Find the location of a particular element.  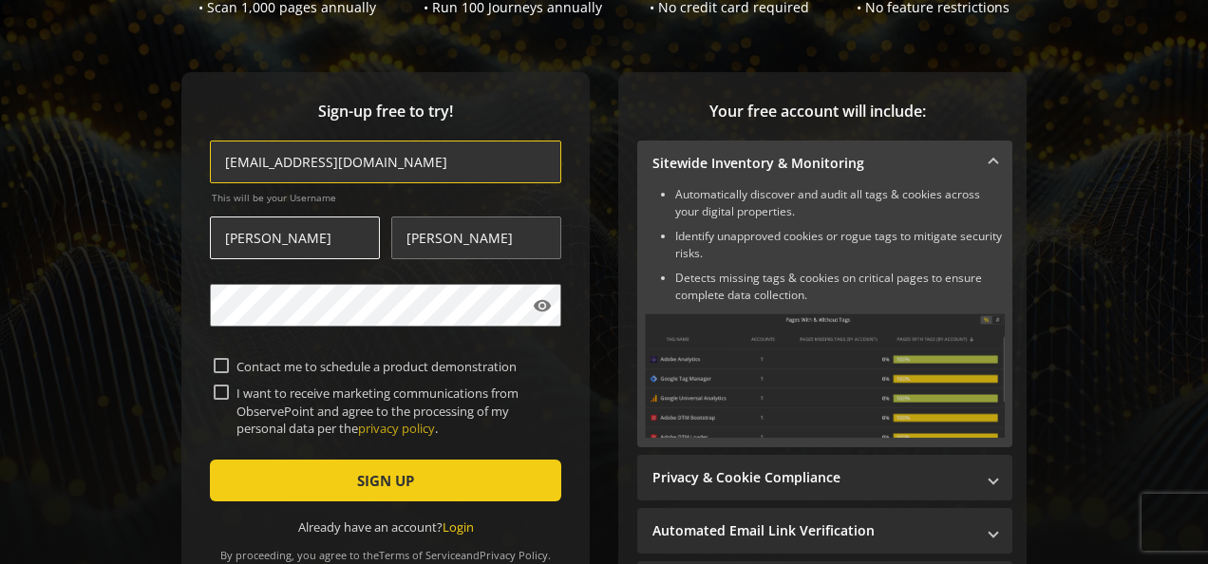

label: Contact me to schedule a product demonstration is located at coordinates (393, 366).